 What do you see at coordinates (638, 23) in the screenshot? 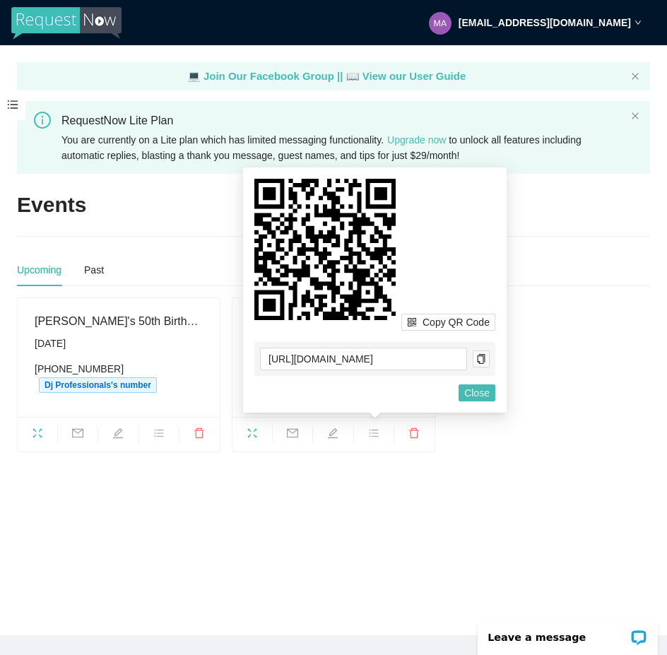
I see `span: down` at bounding box center [638, 23].